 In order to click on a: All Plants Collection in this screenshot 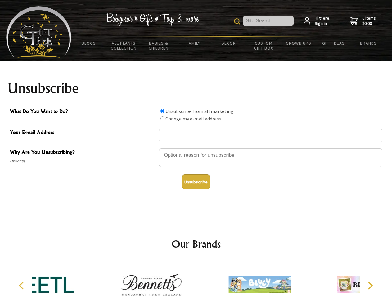, I will do `click(124, 46)`.